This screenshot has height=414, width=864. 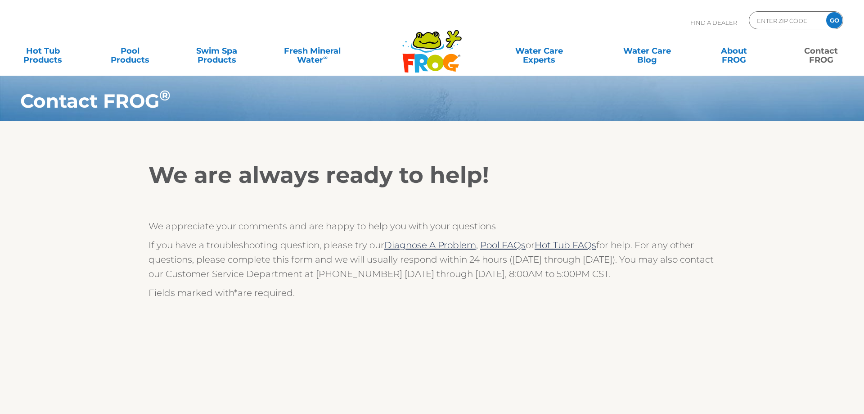 What do you see at coordinates (130, 51) in the screenshot?
I see `a: PoolProducts` at bounding box center [130, 51].